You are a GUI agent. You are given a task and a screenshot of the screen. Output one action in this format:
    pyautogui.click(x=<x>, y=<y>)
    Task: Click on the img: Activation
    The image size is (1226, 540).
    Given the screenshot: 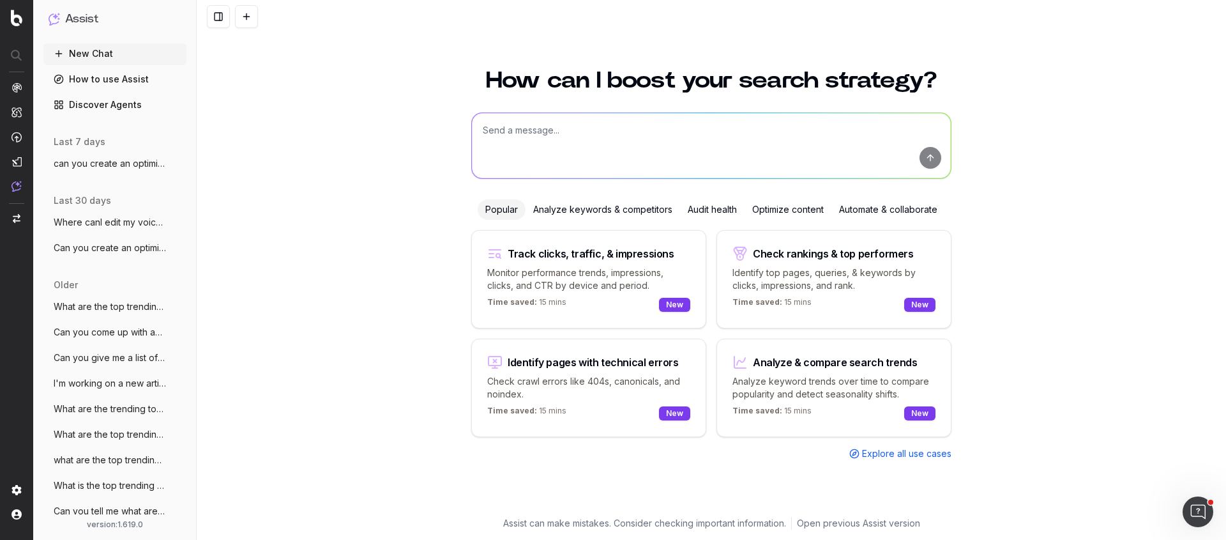 What is the action you would take?
    pyautogui.click(x=17, y=137)
    